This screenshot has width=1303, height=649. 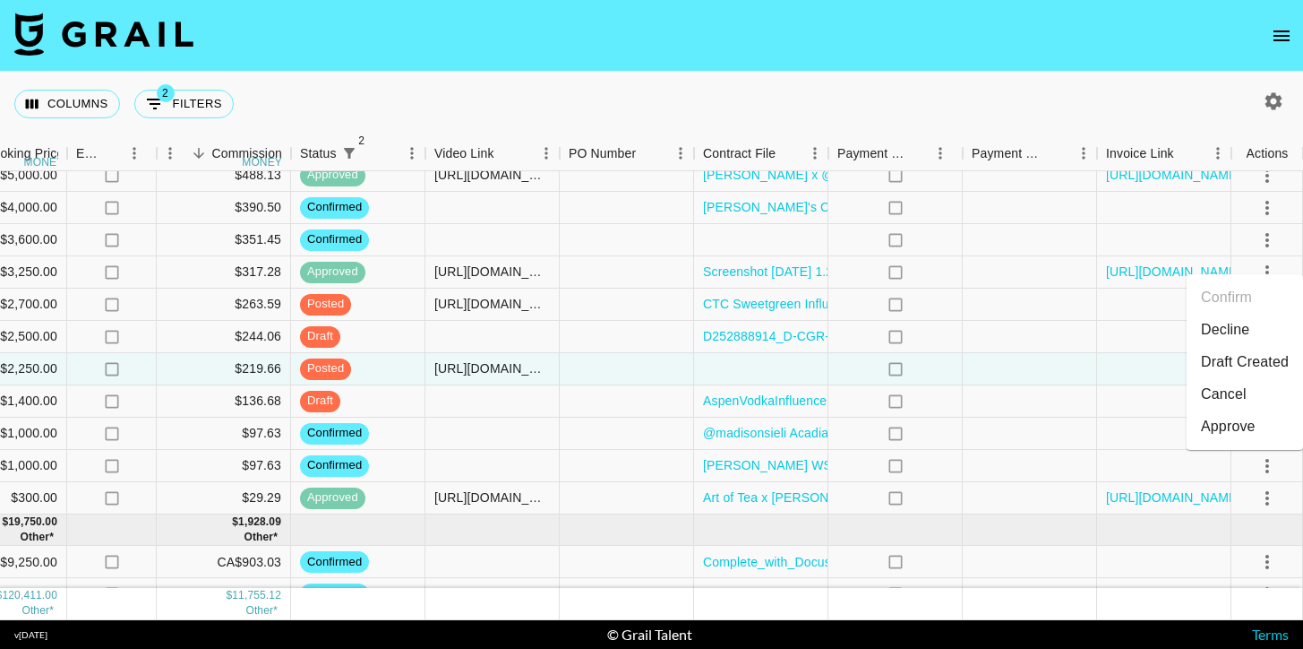 I want to click on div: $244.06, so click(x=224, y=337).